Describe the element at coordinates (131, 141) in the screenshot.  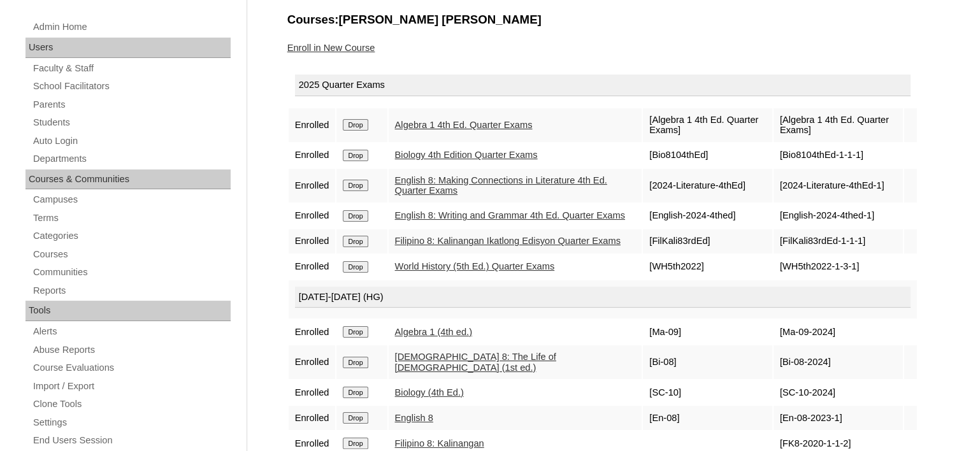
I see `a: Auto Login` at that location.